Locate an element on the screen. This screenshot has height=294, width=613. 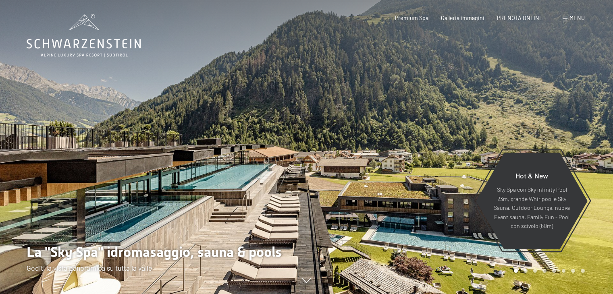
a: PRENOTA ONLINE is located at coordinates (520, 18).